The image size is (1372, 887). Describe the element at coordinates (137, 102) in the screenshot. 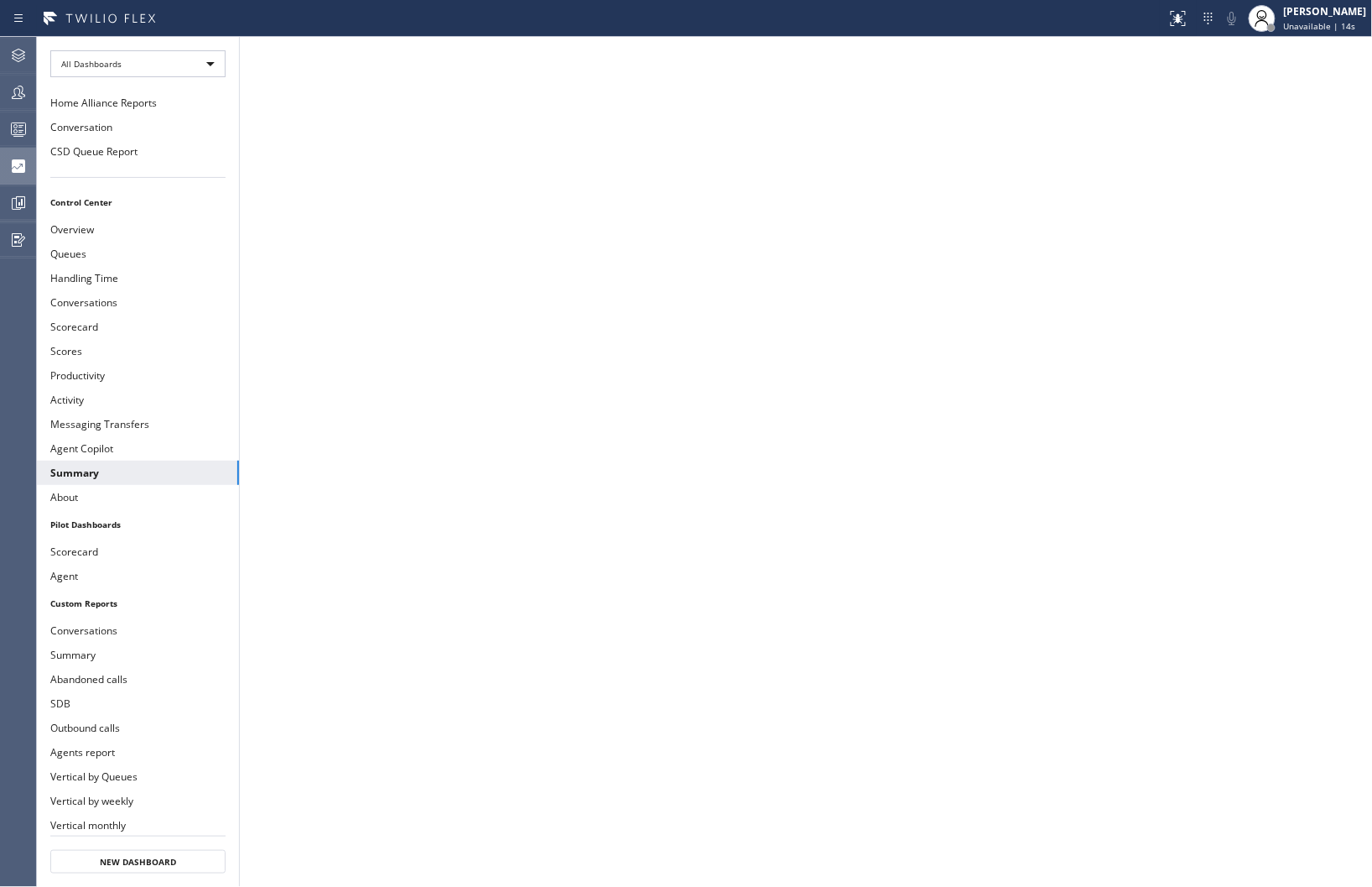

I see `button: Home Alliance Reports` at that location.